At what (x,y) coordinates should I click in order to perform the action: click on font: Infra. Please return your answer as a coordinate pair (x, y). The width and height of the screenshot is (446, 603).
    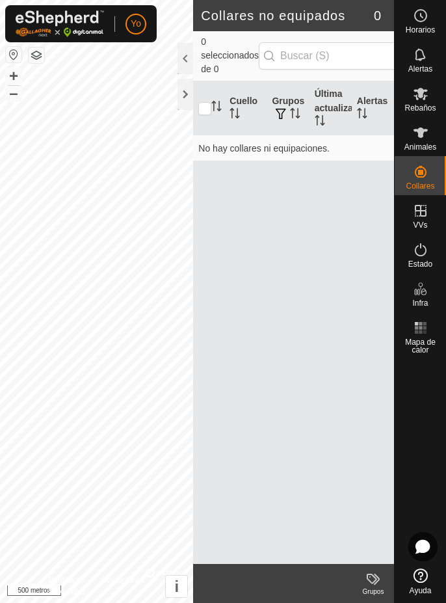
    Looking at the image, I should click on (420, 303).